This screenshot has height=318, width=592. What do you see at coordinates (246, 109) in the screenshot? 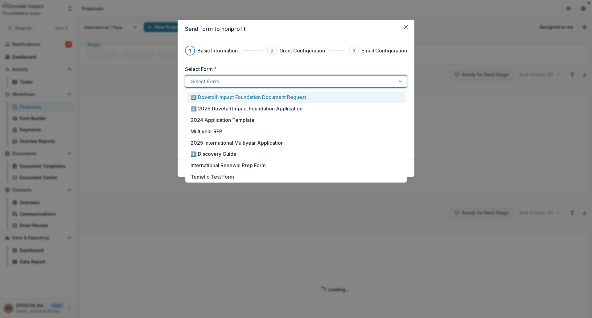
I see `p: 4️⃣ 2025 Dovetail Impact Foundation Application` at bounding box center [246, 109].